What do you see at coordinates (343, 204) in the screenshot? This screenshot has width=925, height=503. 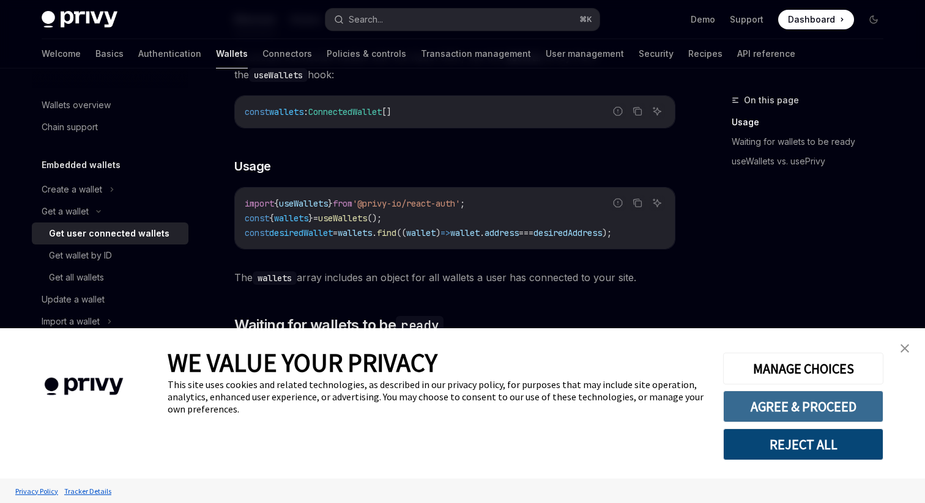 I see `span: from` at bounding box center [343, 204].